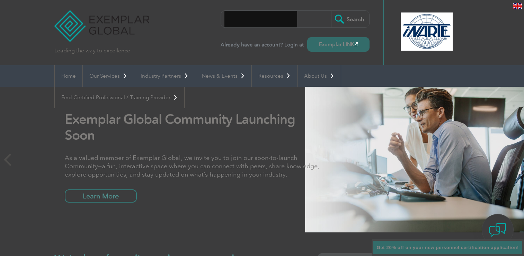 Image resolution: width=524 pixels, height=256 pixels. I want to click on a: Industry Partners, so click(165, 76).